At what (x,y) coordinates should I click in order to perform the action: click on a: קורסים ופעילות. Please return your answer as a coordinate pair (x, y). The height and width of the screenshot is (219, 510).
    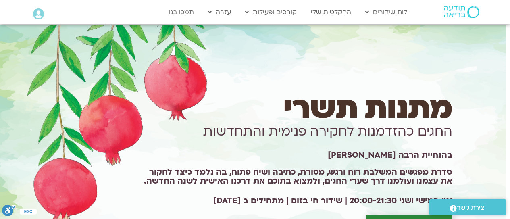
    Looking at the image, I should click on (271, 12).